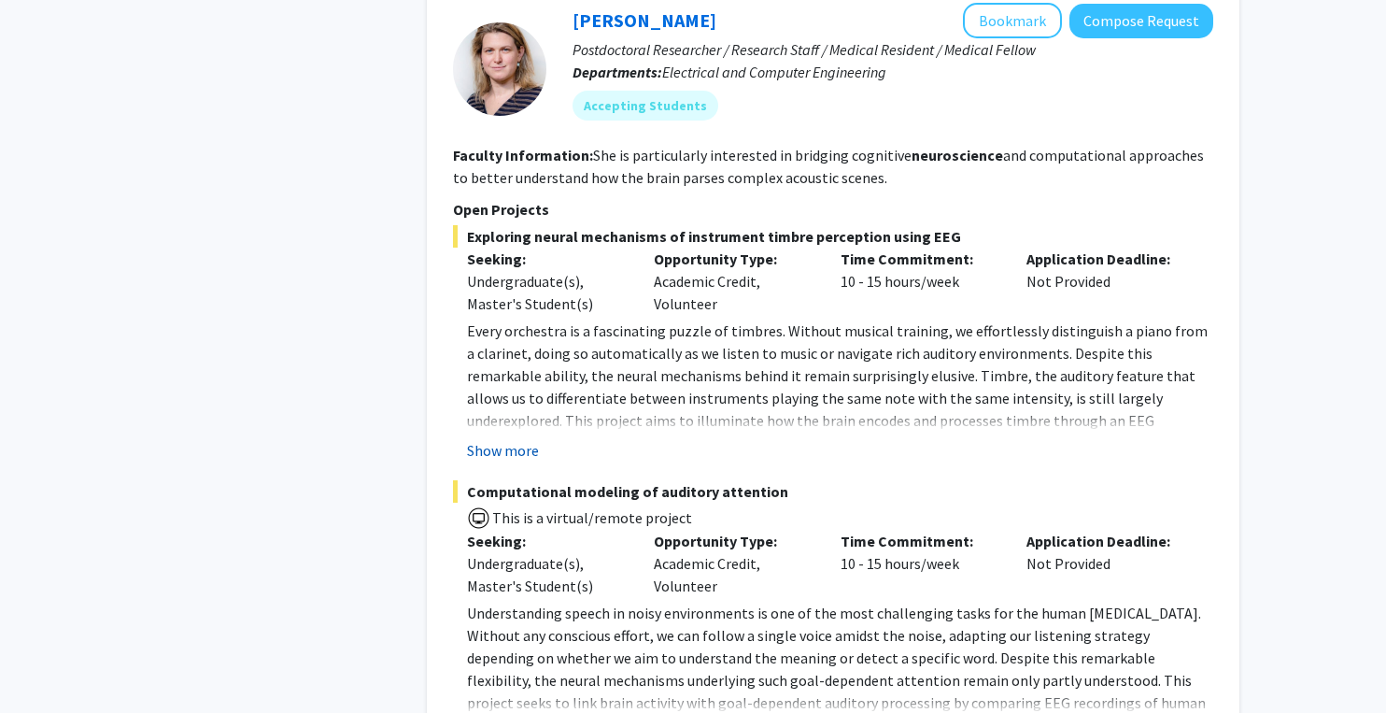 Image resolution: width=1386 pixels, height=713 pixels. I want to click on button: Show more, so click(503, 450).